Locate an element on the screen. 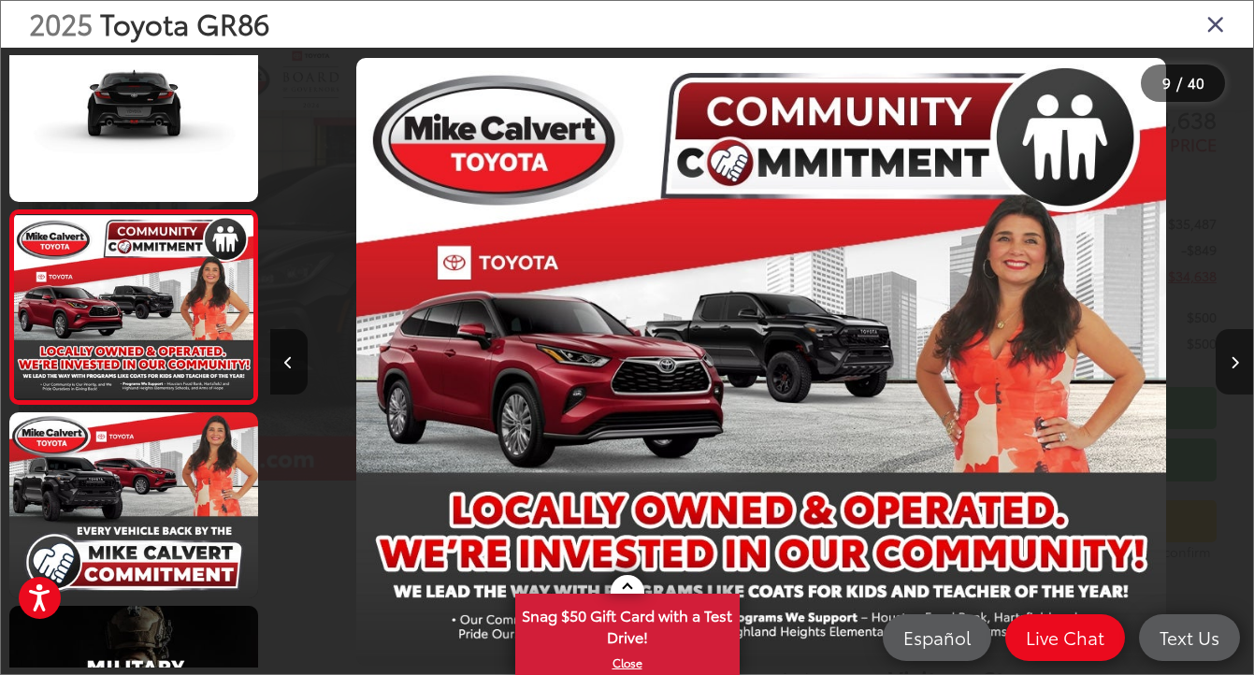 This screenshot has width=1254, height=675. span: 2025 is located at coordinates (61, 22).